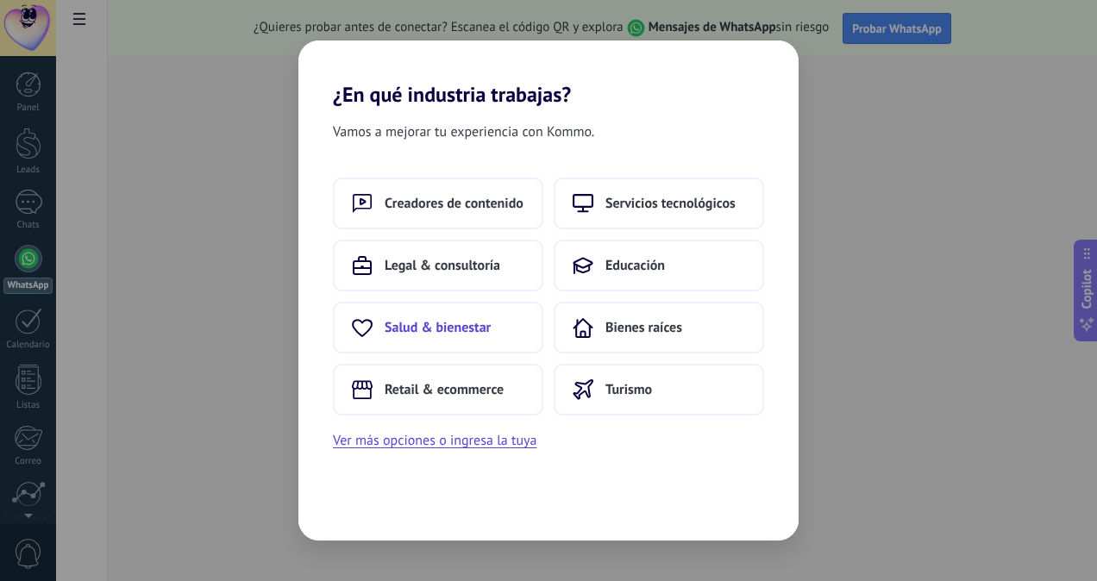  I want to click on button: Retail & ecommerce, so click(438, 390).